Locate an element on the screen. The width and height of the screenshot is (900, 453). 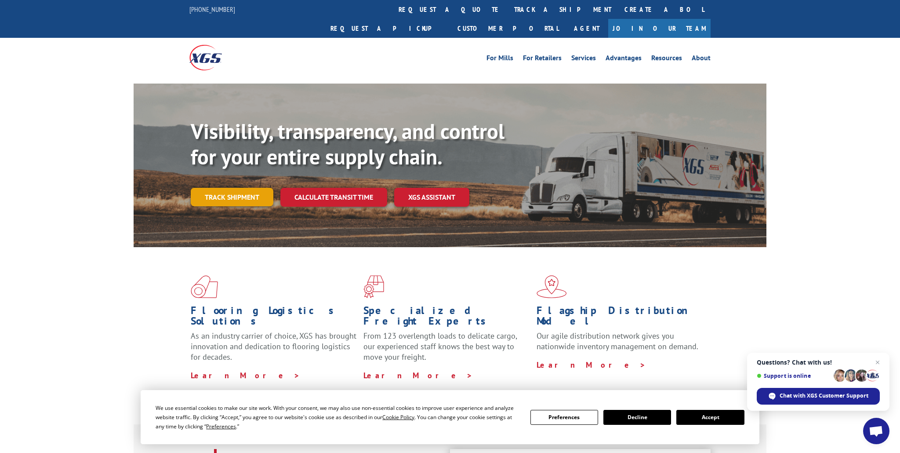
div: We use essential cookies to make our site work. With your consent, we may also use non-essential ... is located at coordinates (337, 417).